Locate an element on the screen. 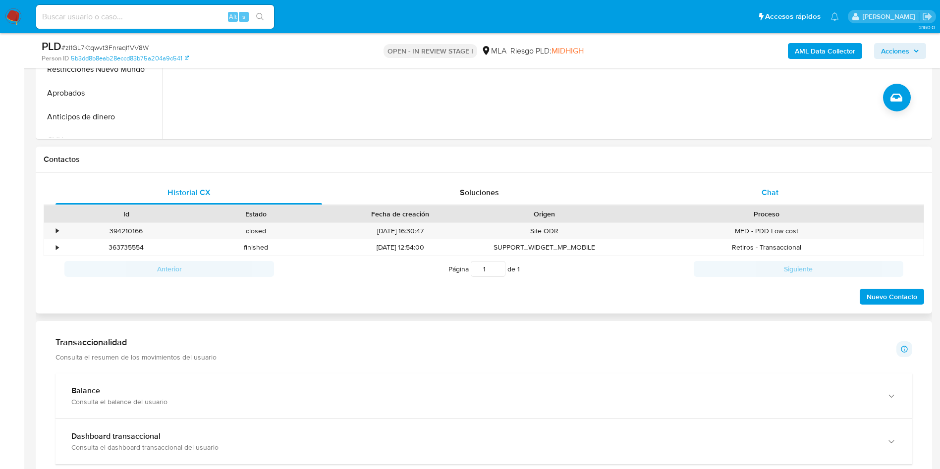 The image size is (940, 469). p: OPEN - IN REVIEW STAGE I is located at coordinates (430, 51).